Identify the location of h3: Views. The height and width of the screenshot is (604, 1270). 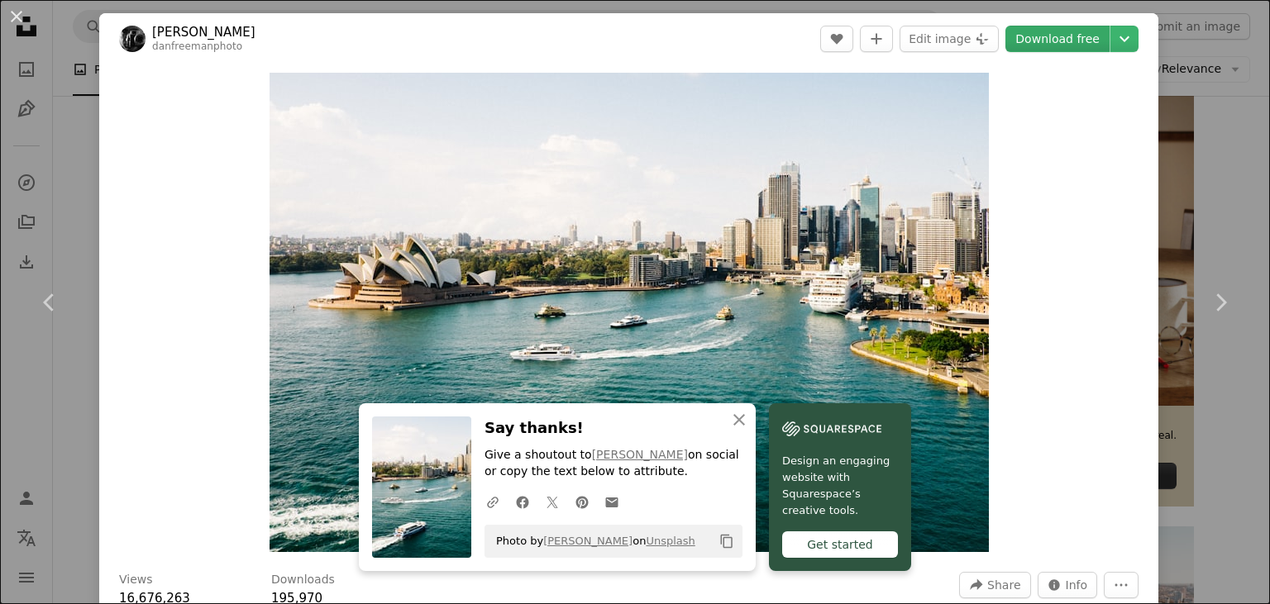
(136, 580).